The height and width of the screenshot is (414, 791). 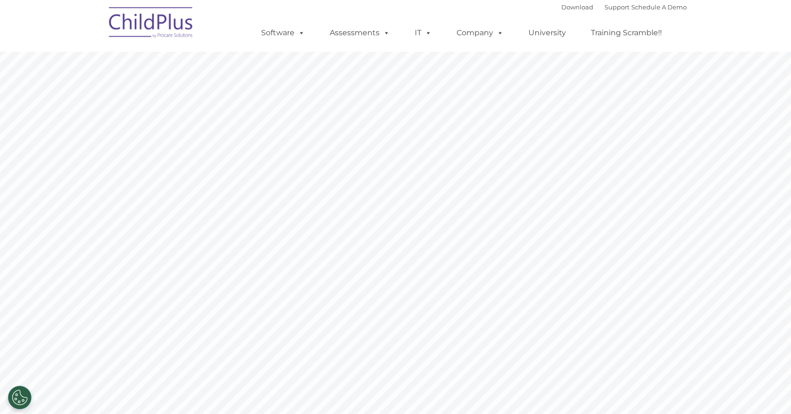 I want to click on button: Cookies Settings, so click(x=20, y=397).